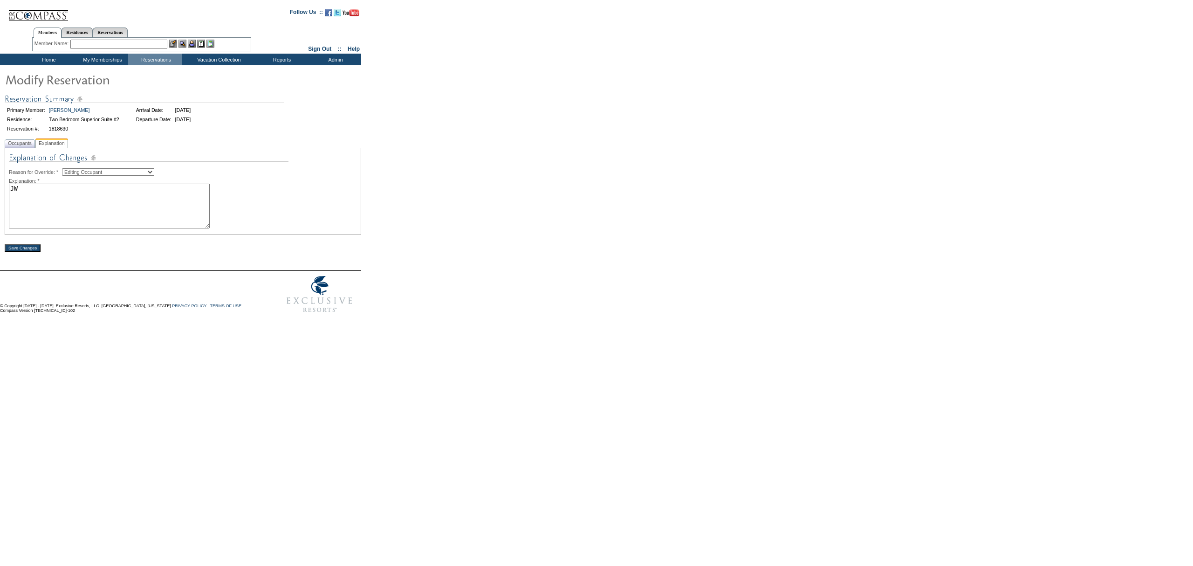 This screenshot has height=566, width=1193. What do you see at coordinates (351, 14) in the screenshot?
I see `a: Subscribe to our YouTube Channel` at bounding box center [351, 14].